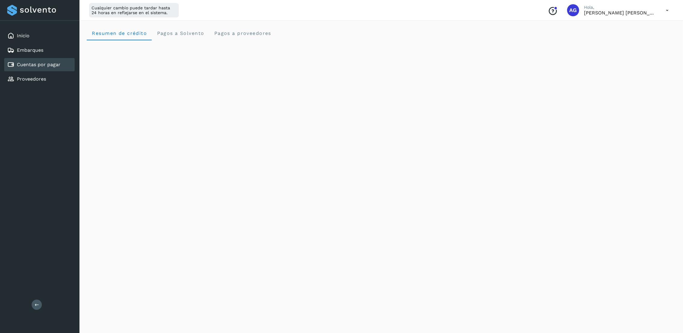 The height and width of the screenshot is (333, 683). Describe the element at coordinates (621, 7) in the screenshot. I see `p: Hola,` at that location.